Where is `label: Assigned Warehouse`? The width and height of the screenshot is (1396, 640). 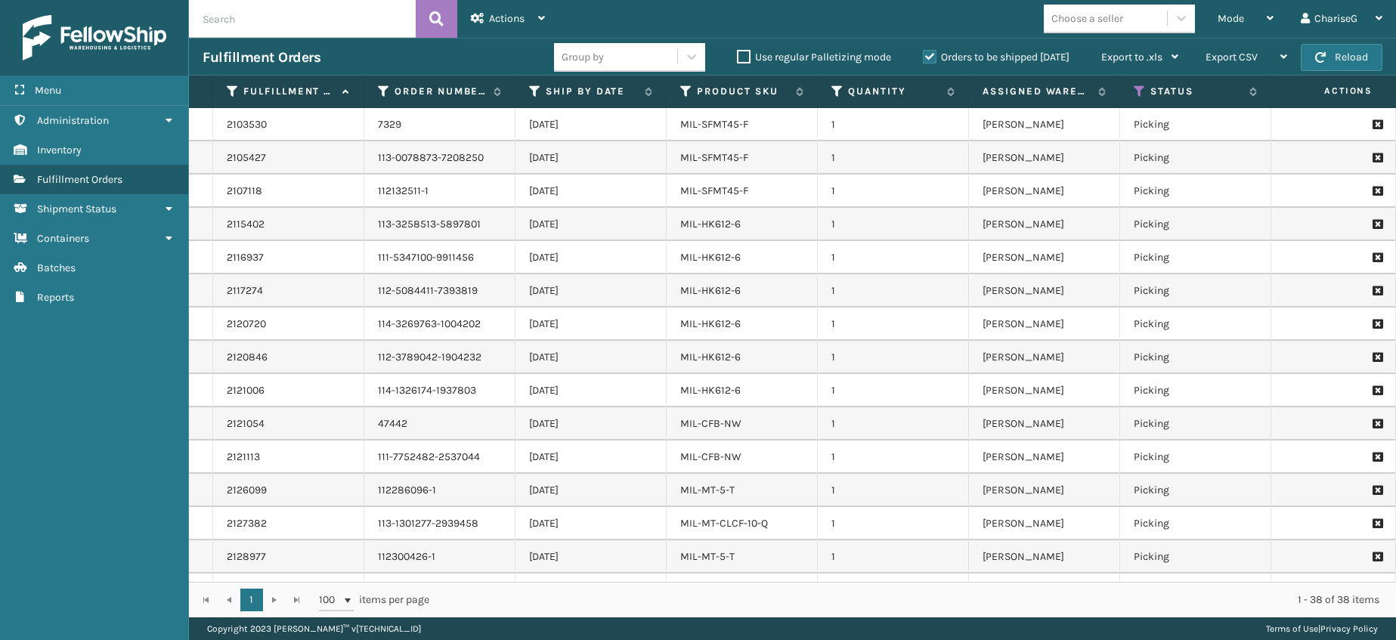 label: Assigned Warehouse is located at coordinates (1036, 91).